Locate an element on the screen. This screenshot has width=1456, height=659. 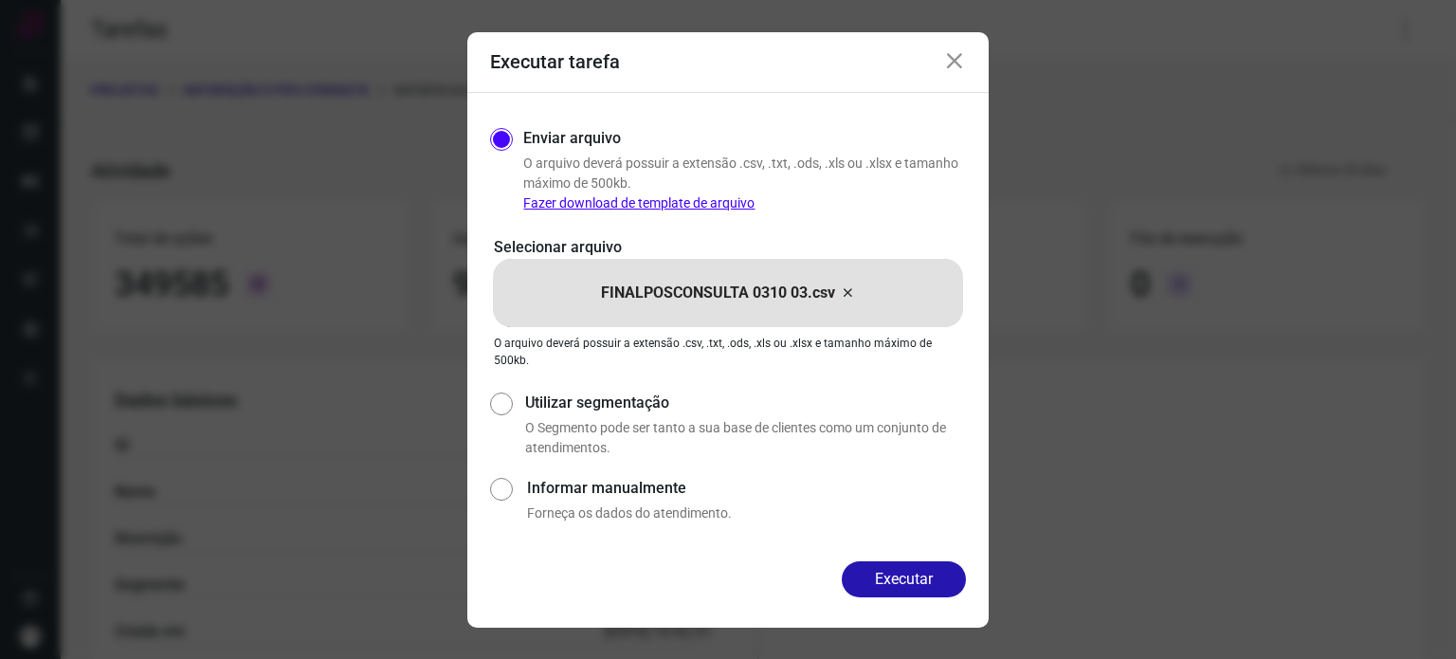
label: Utilizar segmentação is located at coordinates (745, 403).